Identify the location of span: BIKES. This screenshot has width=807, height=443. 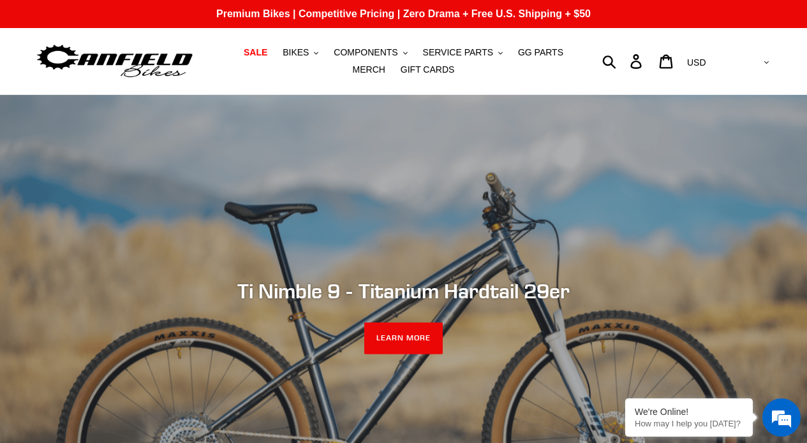
(295, 52).